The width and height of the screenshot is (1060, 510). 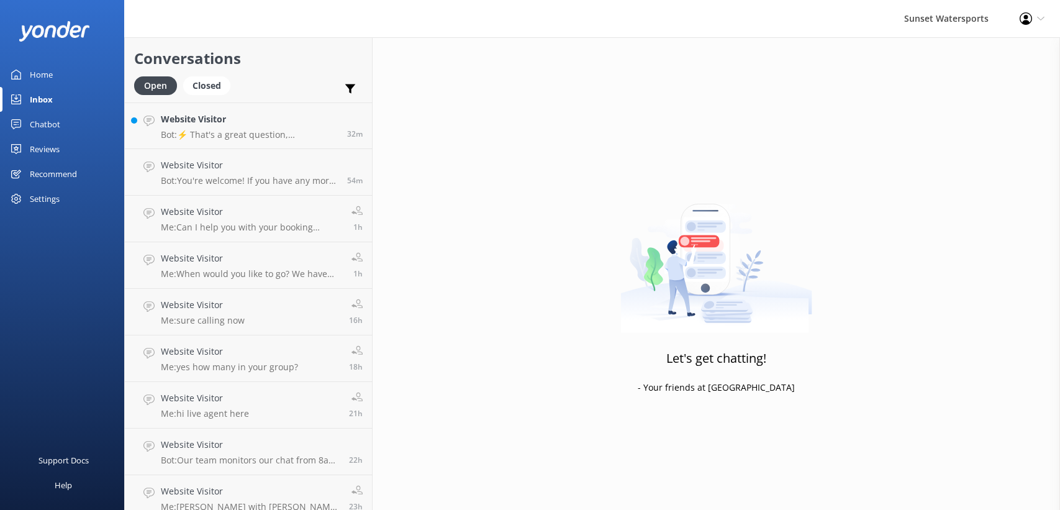 I want to click on div: Reviews, so click(x=45, y=149).